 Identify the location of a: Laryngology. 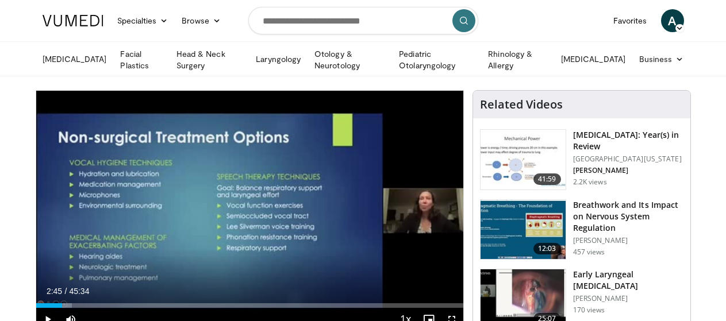
(278, 59).